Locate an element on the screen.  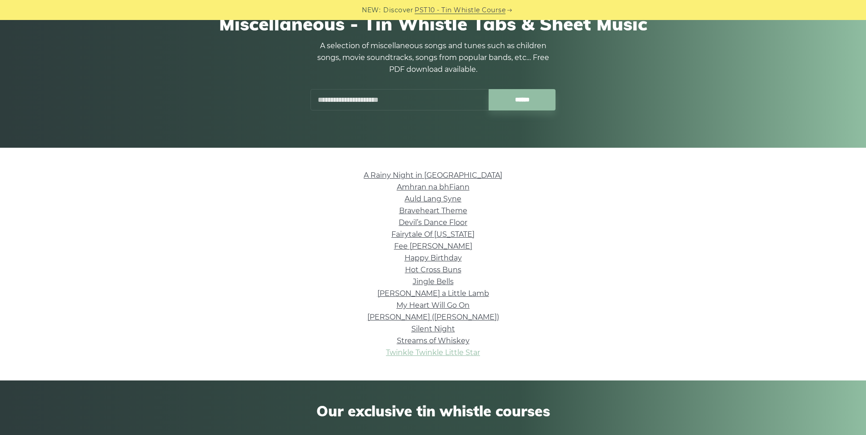
a: Silent Night is located at coordinates (433, 329).